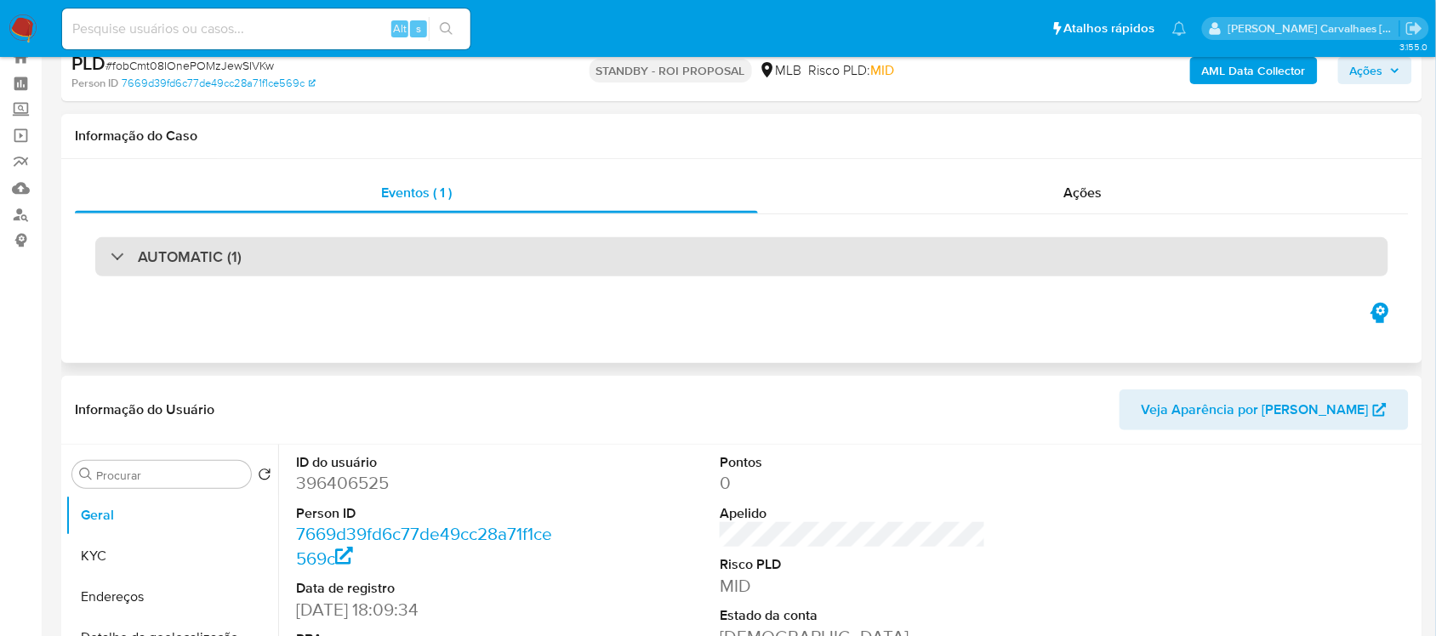 The image size is (1436, 636). I want to click on dt: Estado da conta, so click(853, 616).